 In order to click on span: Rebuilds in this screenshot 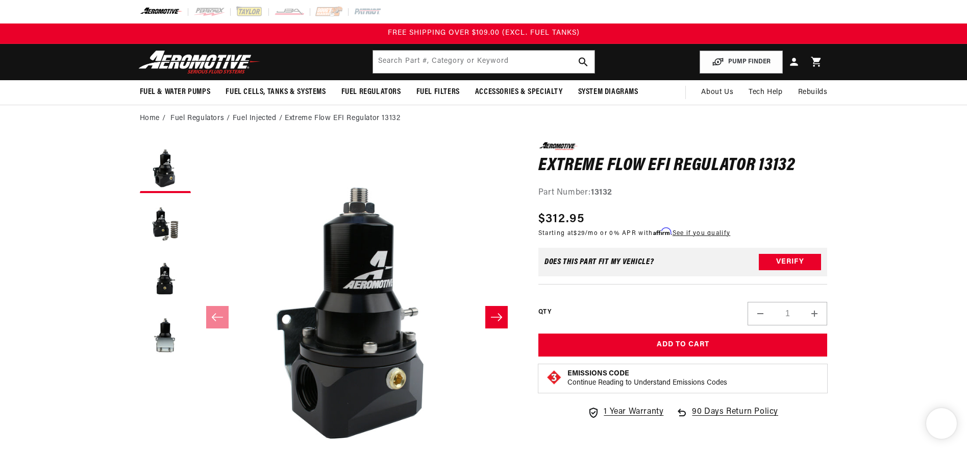, I will do `click(813, 92)`.